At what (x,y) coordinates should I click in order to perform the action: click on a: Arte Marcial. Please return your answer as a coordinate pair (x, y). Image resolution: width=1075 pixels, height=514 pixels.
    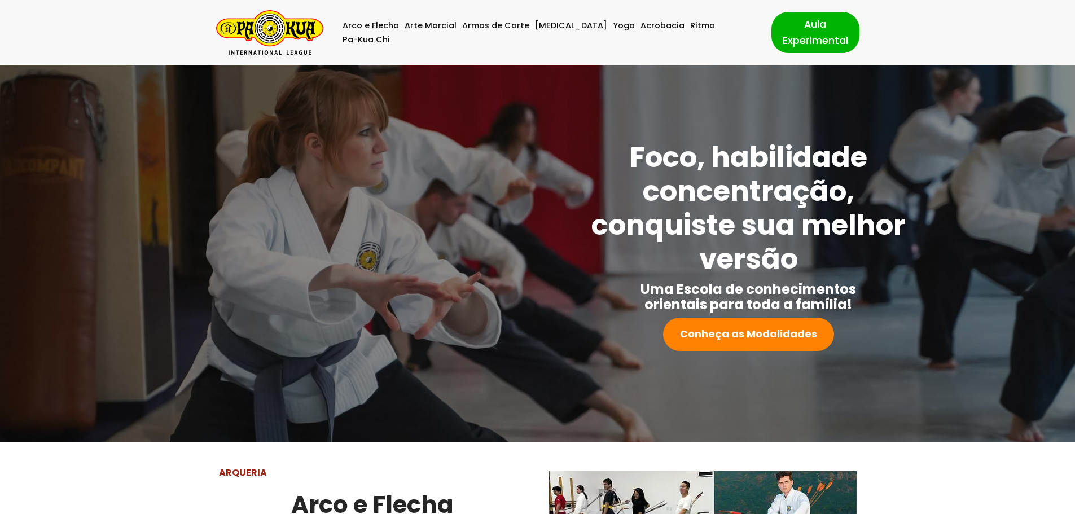
    Looking at the image, I should click on (430, 25).